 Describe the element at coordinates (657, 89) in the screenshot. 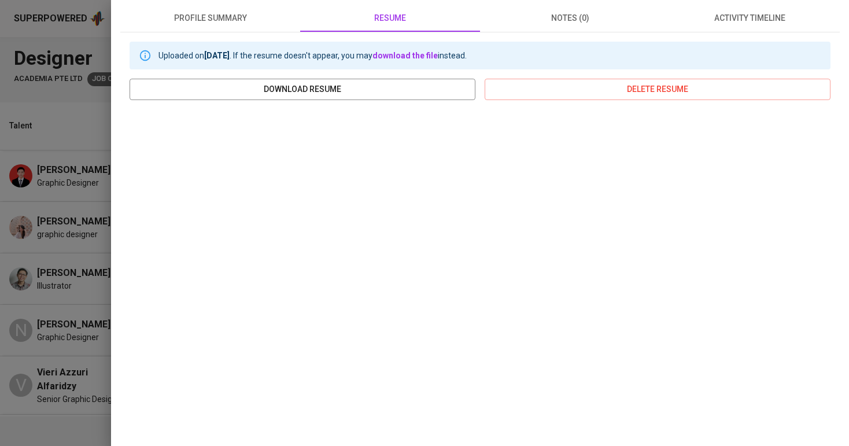

I see `button: delete resume` at that location.